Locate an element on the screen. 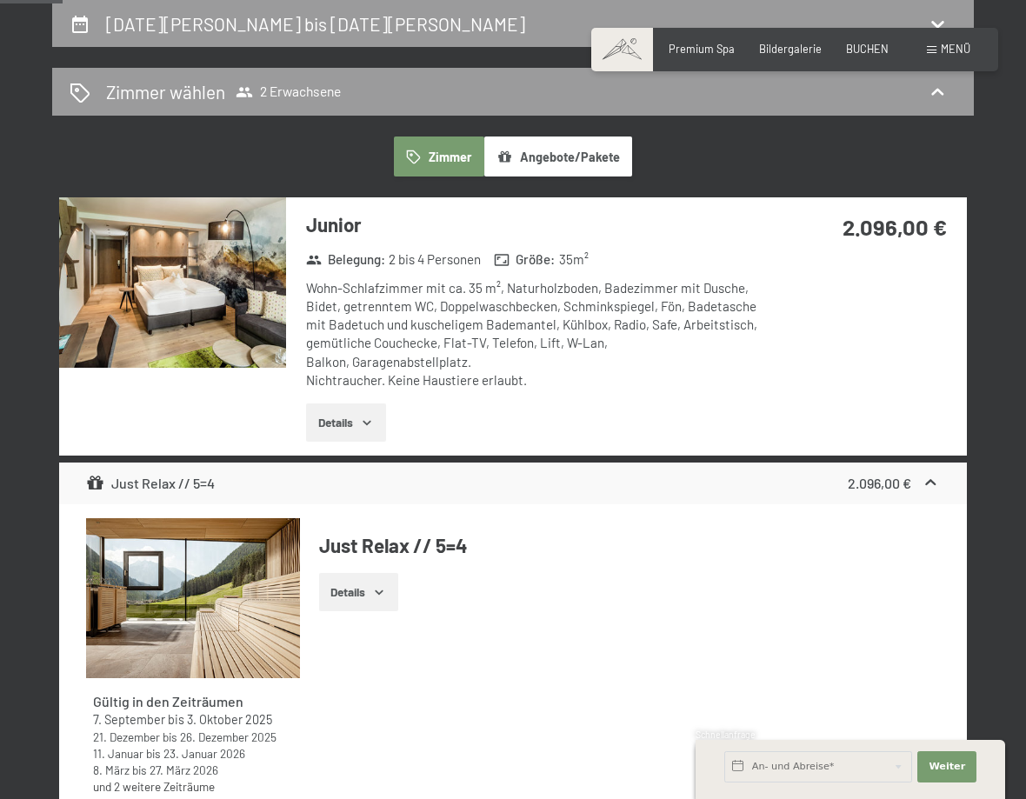 Image resolution: width=1026 pixels, height=799 pixels. strong: Größe : is located at coordinates (524, 259).